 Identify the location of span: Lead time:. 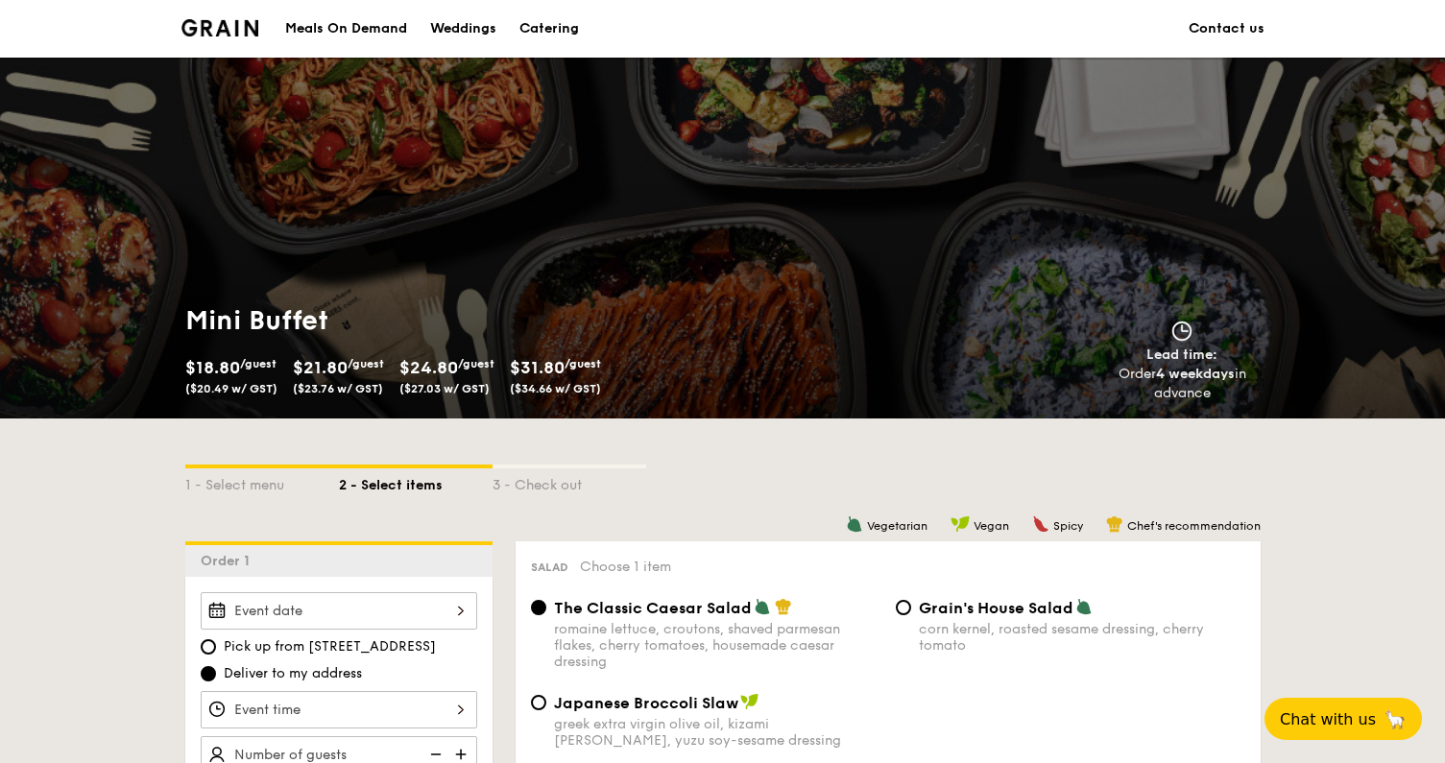
(1182, 354).